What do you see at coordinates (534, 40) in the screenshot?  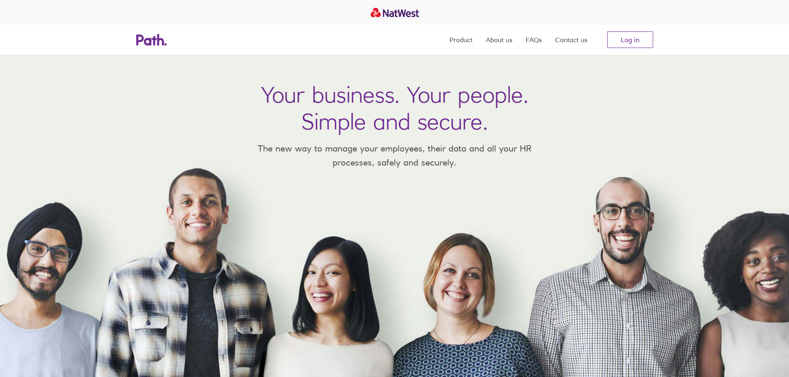 I see `a: FAQs` at bounding box center [534, 40].